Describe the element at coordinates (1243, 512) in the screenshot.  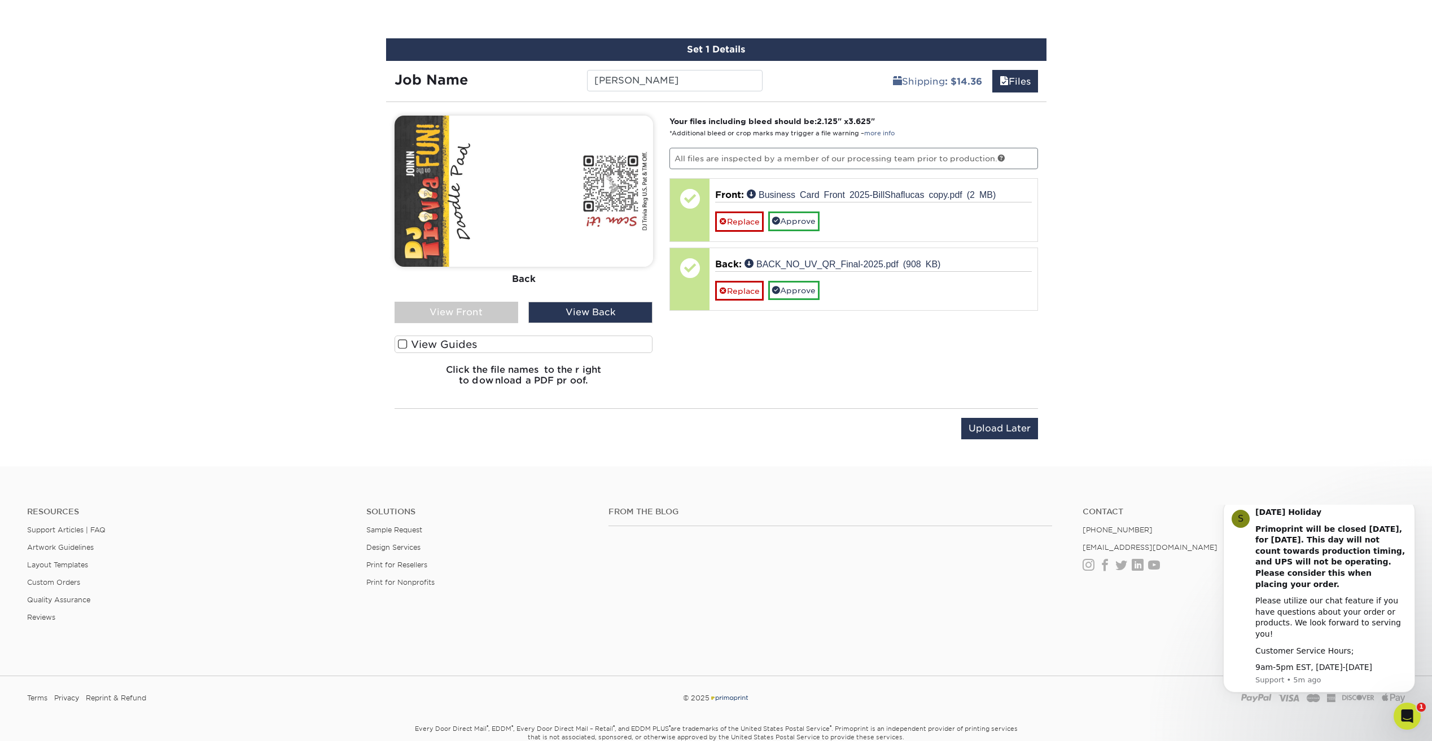
I see `h4: Contact` at that location.